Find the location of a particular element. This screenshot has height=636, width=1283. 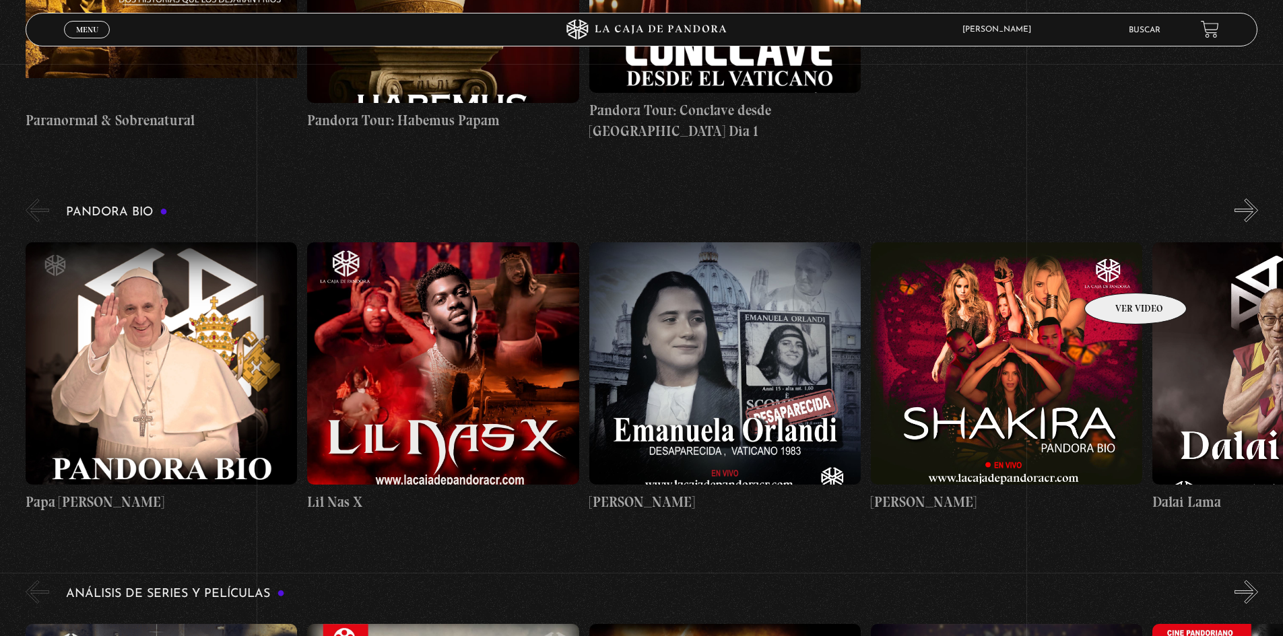

span: Cerrar is located at coordinates (87, 42).